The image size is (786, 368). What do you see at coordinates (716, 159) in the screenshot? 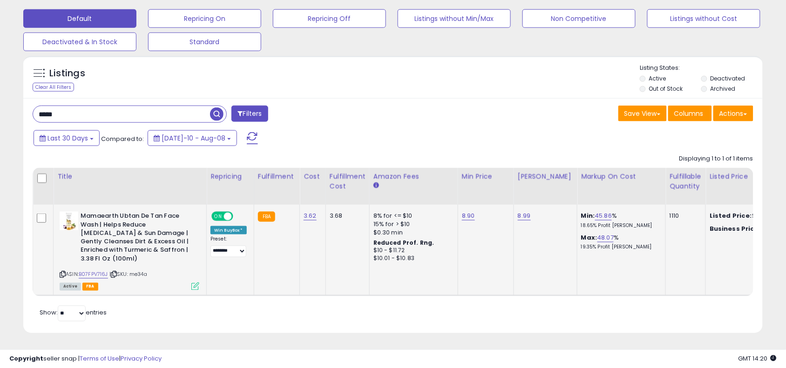
I see `div: Displaying 1 to 1 of 1 items` at bounding box center [716, 159].